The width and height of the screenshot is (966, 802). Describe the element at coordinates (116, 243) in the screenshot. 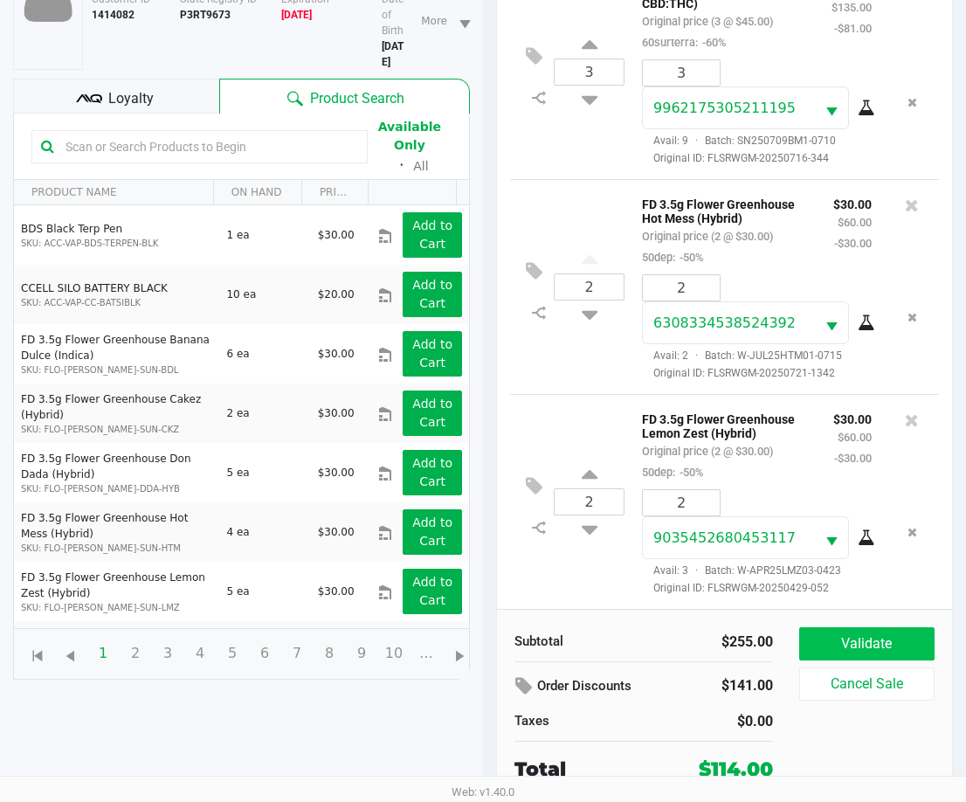

I see `p: SKU: ACC-VAP-BDS-TERPEN-BLK` at that location.